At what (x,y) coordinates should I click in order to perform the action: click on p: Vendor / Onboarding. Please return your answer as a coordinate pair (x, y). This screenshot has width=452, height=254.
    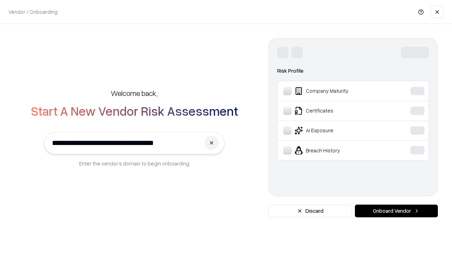
    Looking at the image, I should click on (33, 12).